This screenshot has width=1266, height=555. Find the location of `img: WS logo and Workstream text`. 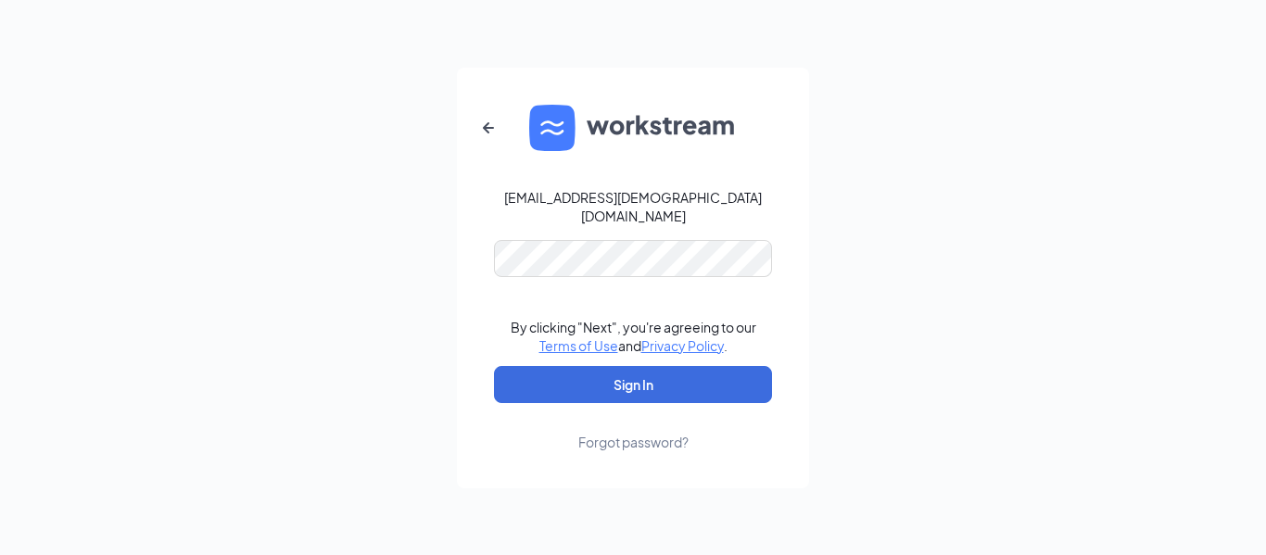

img: WS logo and Workstream text is located at coordinates (633, 128).